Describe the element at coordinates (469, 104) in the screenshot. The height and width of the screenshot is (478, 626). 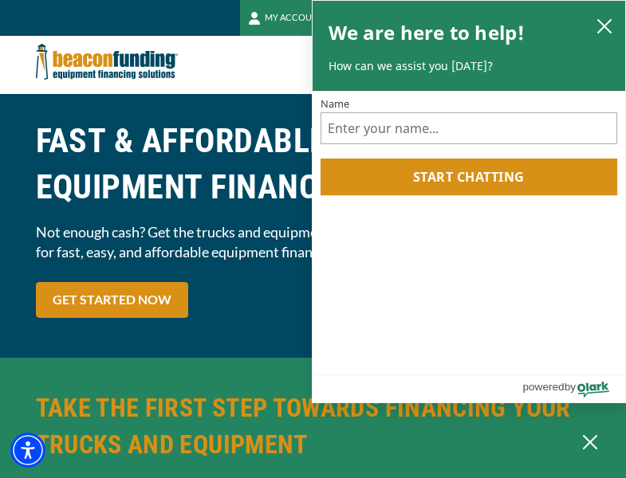
I see `label: Name` at that location.